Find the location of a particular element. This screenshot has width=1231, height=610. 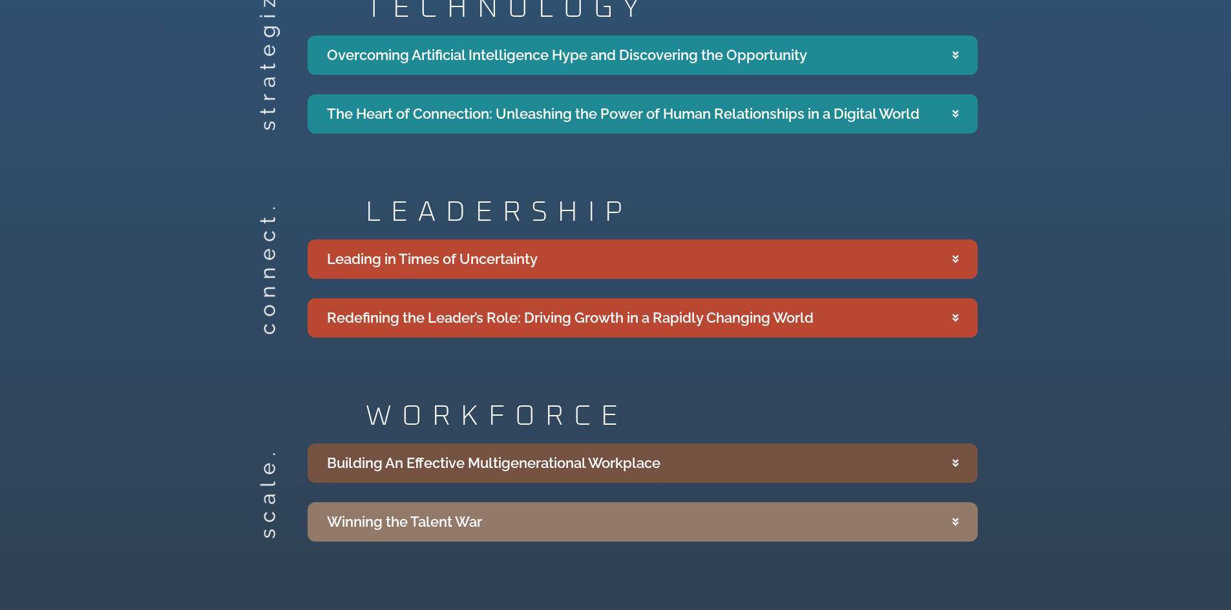

summary: Winning the Talent War is located at coordinates (642, 522).